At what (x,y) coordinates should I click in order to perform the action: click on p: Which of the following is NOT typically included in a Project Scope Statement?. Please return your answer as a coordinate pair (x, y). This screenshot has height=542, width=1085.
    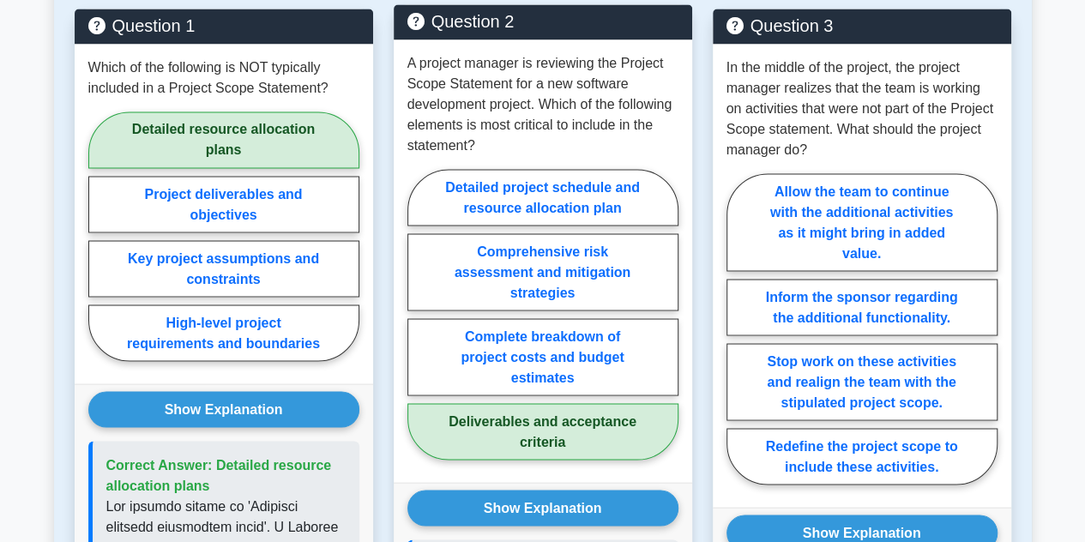
    Looking at the image, I should click on (224, 78).